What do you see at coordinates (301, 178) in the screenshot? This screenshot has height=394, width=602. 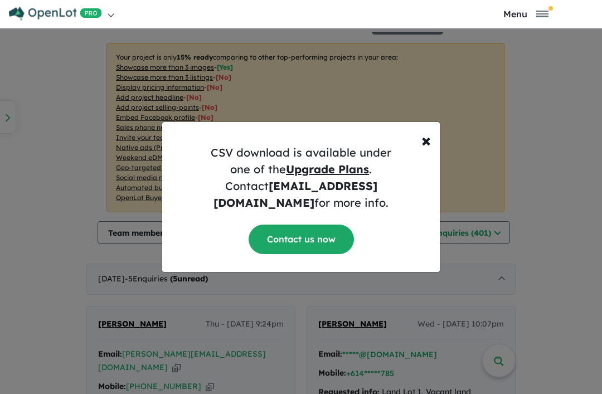 I see `h5: CSV download is available under one of the . Contact for more info.` at bounding box center [301, 178].